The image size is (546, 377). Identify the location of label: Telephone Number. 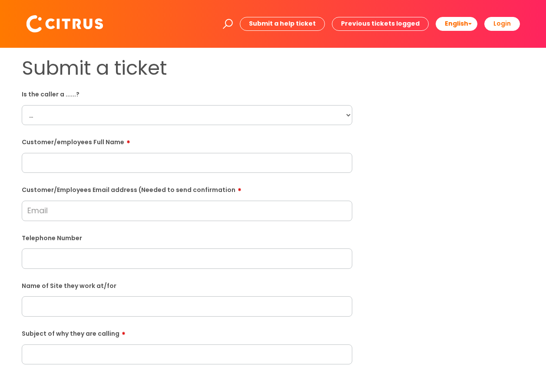
(187, 237).